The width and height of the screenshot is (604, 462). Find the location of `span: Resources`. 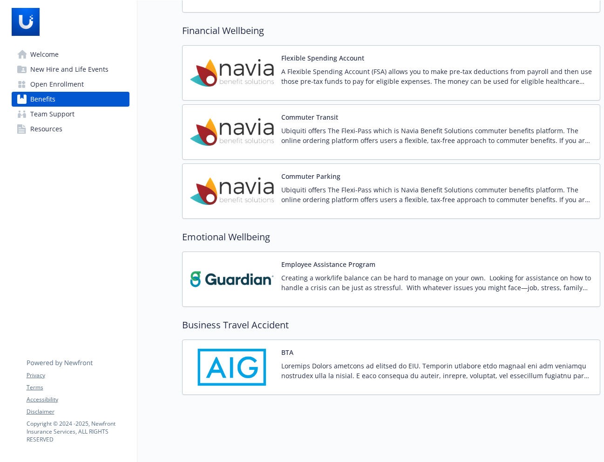

span: Resources is located at coordinates (46, 129).